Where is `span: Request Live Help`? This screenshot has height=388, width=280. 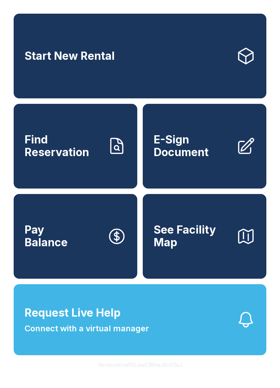
span: Request Live Help is located at coordinates (72, 313).